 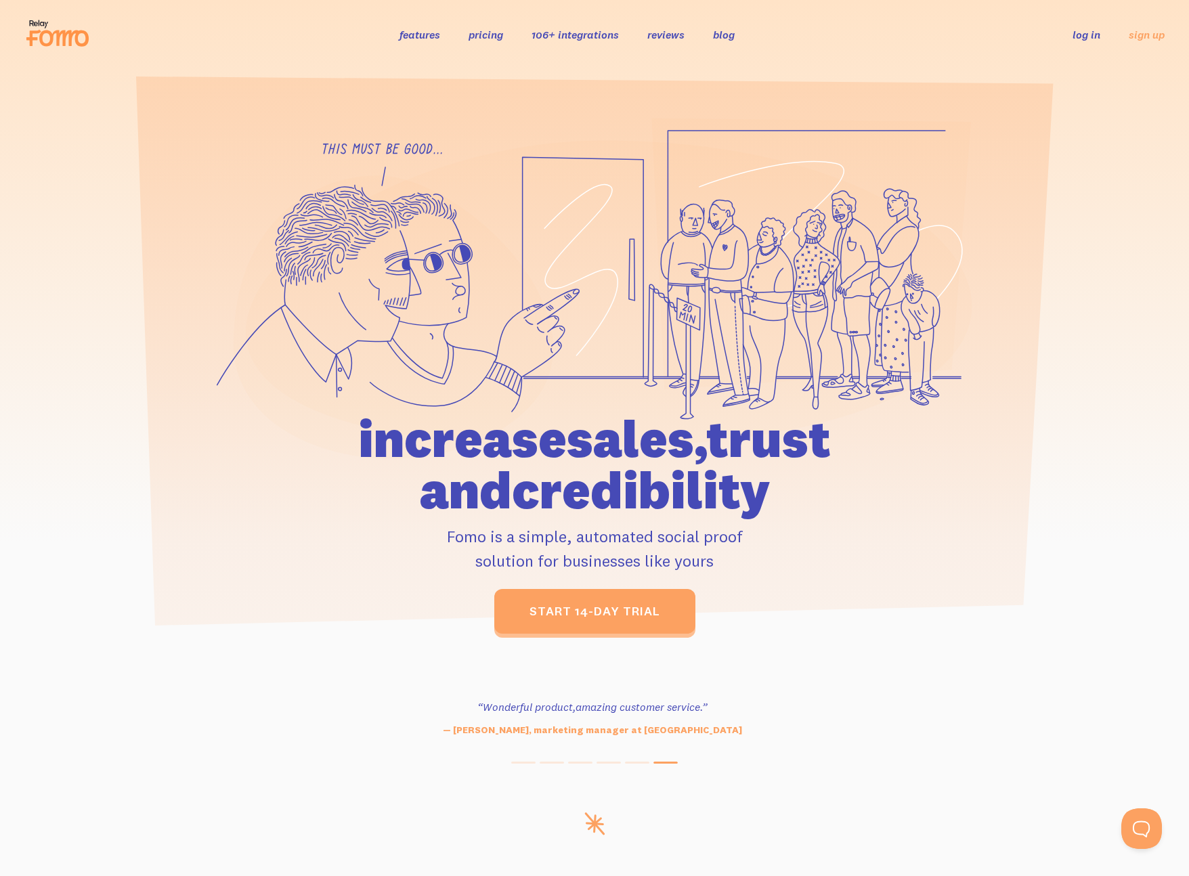 What do you see at coordinates (724, 35) in the screenshot?
I see `a: blog` at bounding box center [724, 35].